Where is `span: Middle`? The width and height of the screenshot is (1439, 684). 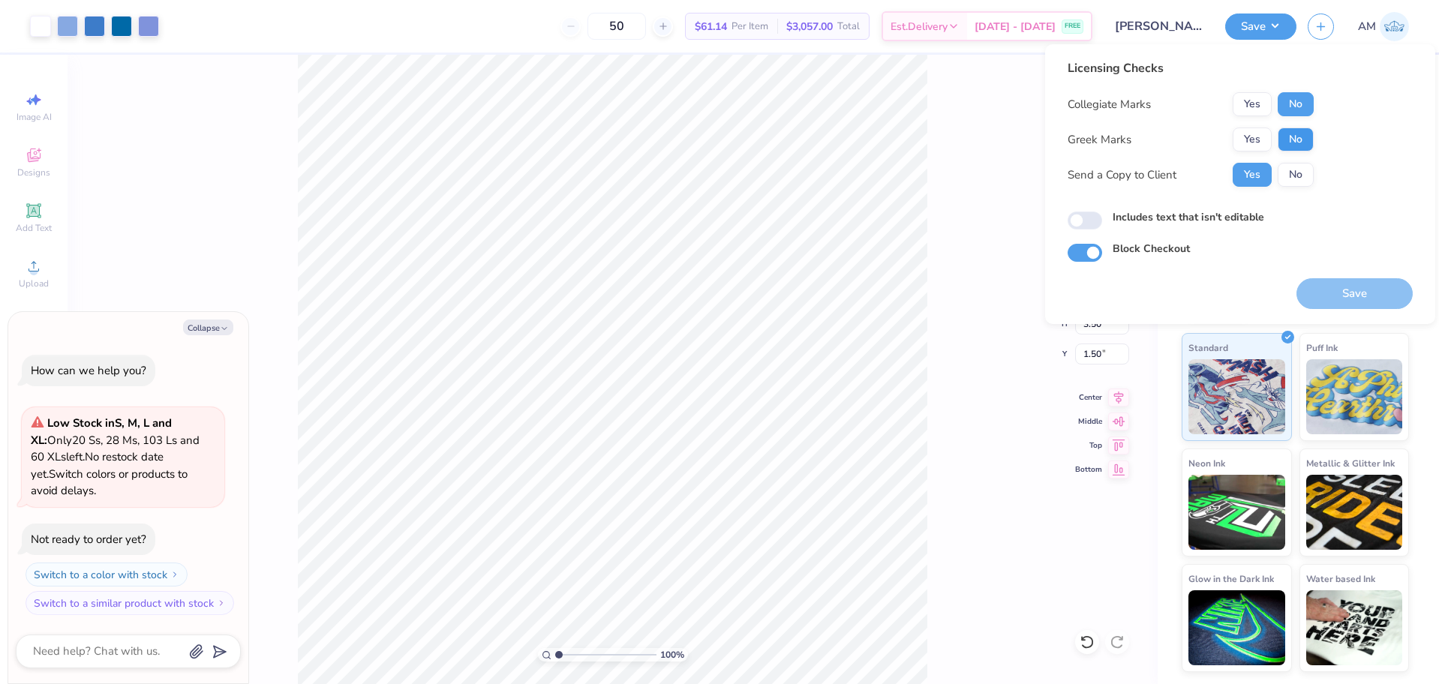
span: Middle is located at coordinates (1089, 422).